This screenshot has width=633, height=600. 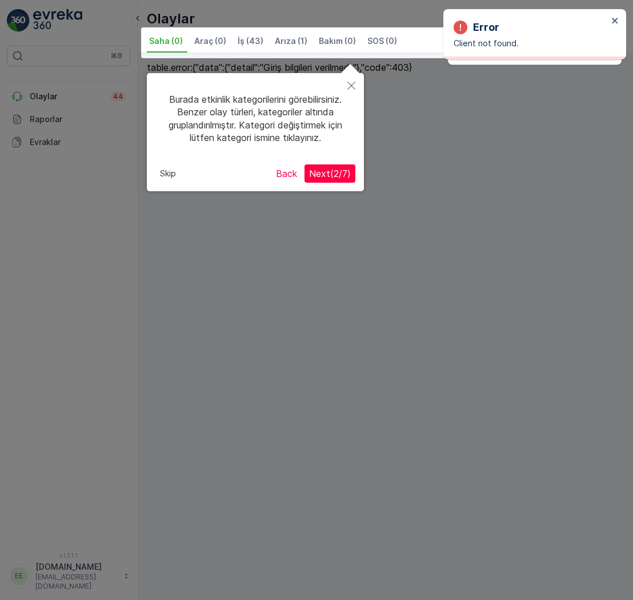 What do you see at coordinates (486, 27) in the screenshot?
I see `p: Error` at bounding box center [486, 27].